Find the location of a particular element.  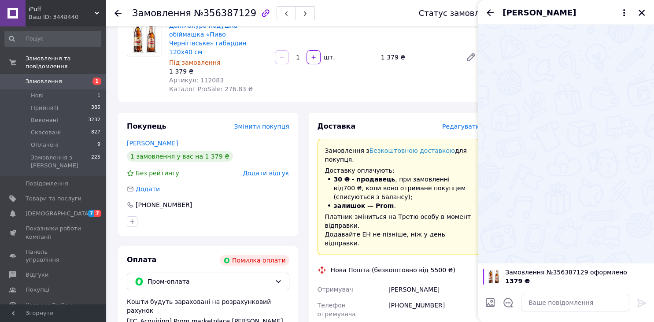

span: Відгуки is located at coordinates (37, 275).